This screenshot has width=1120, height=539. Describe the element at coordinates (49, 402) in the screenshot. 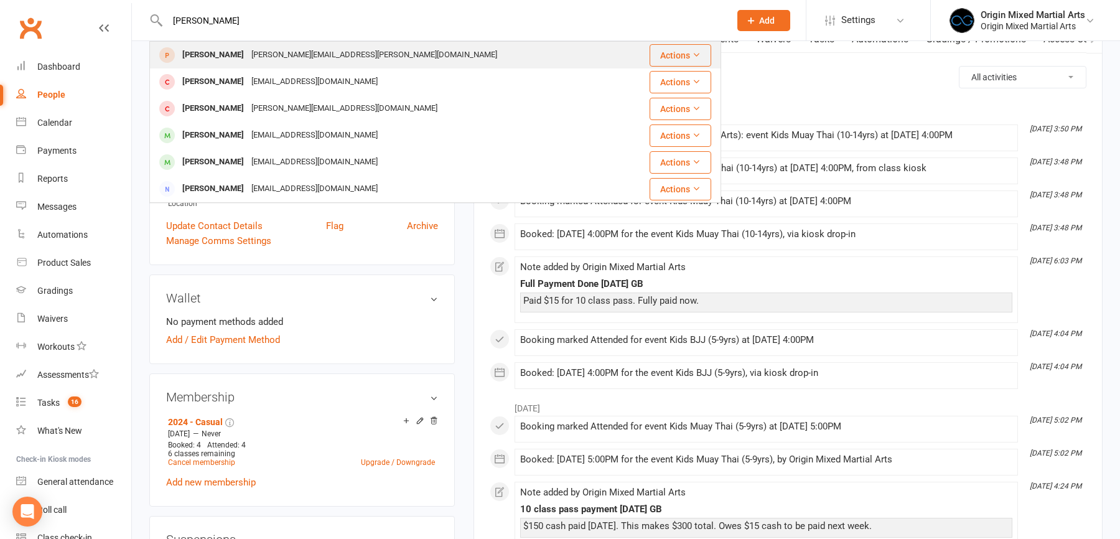

I see `div: Tasks` at that location.